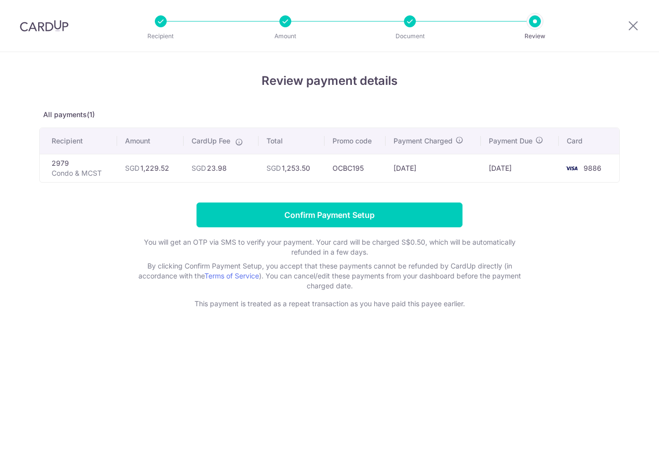 Image resolution: width=659 pixels, height=475 pixels. Describe the element at coordinates (80, 173) in the screenshot. I see `p: Condo & MCST` at that location.